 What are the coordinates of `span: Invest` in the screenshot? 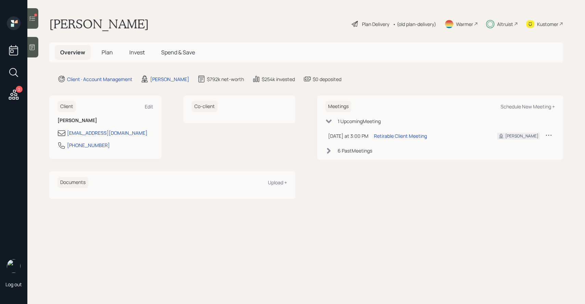 It's located at (137, 52).